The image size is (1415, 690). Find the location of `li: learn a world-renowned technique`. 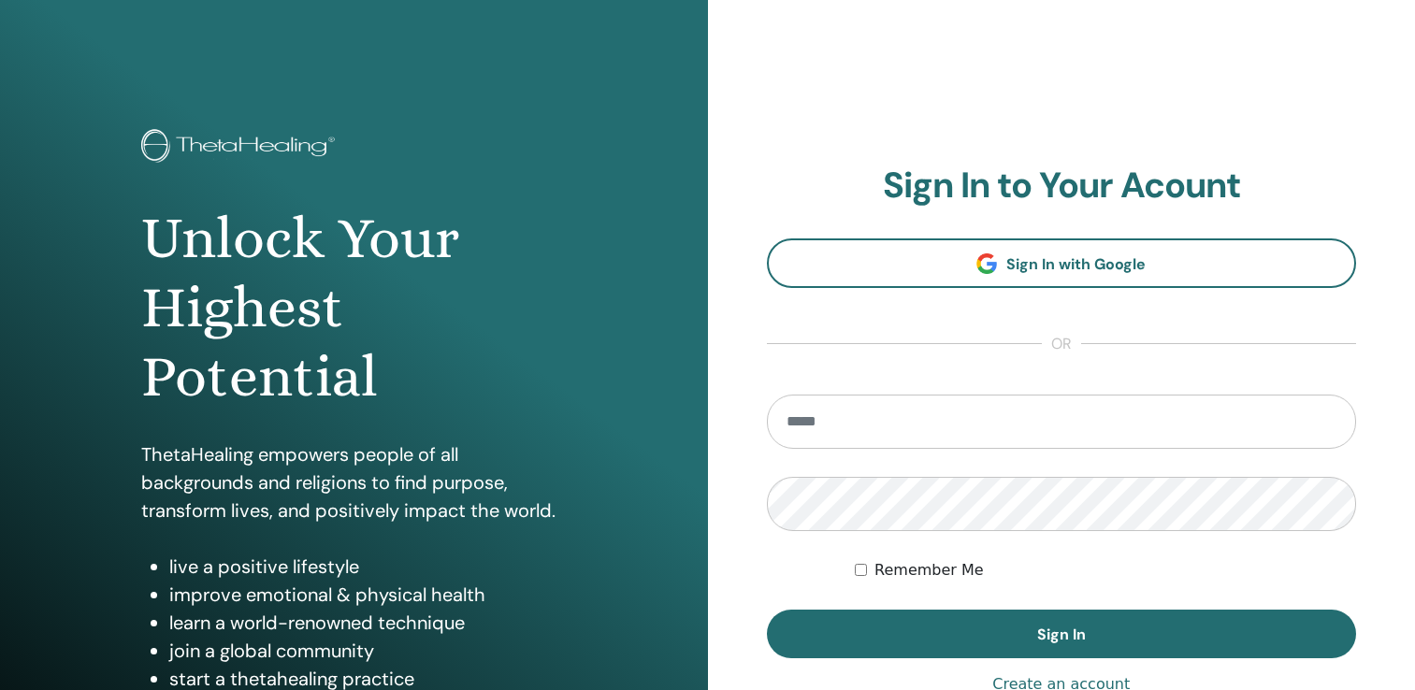

li: learn a world-renowned technique is located at coordinates (367, 623).